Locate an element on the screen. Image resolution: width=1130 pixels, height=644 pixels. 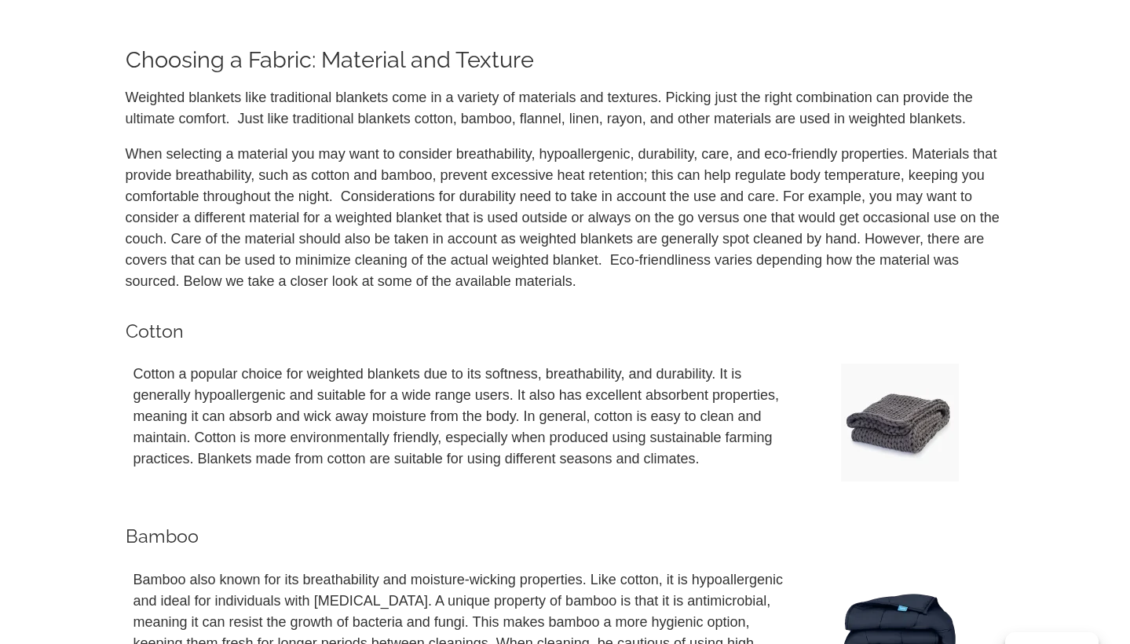
h2: Choosing a Fabric: Material and Texture is located at coordinates (566, 60).